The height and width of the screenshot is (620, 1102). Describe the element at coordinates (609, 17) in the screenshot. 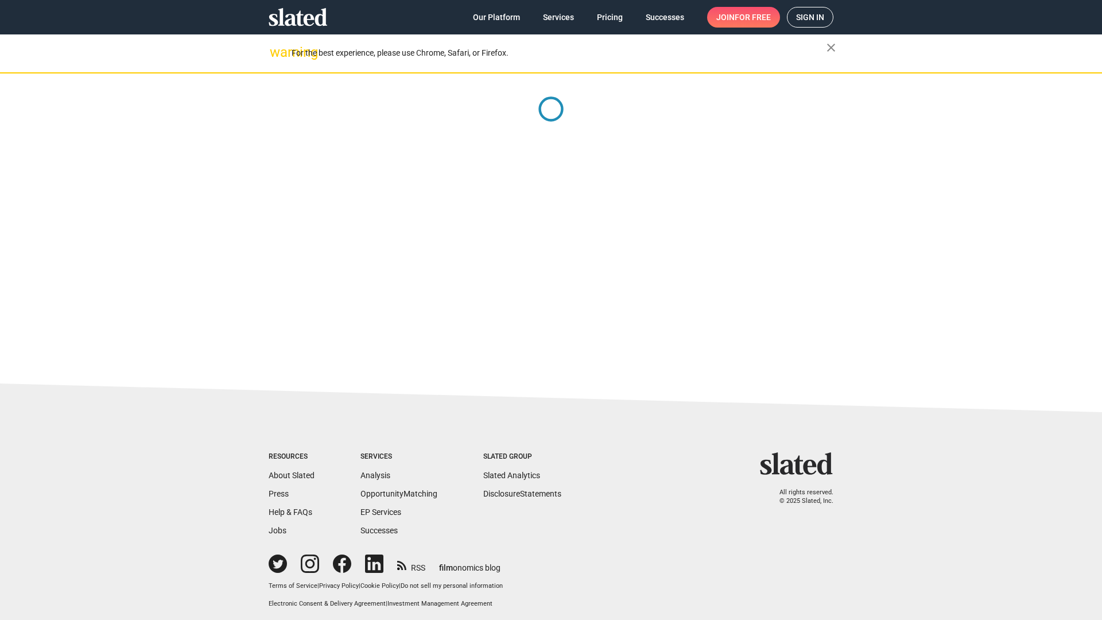

I see `span: Pricing` at that location.